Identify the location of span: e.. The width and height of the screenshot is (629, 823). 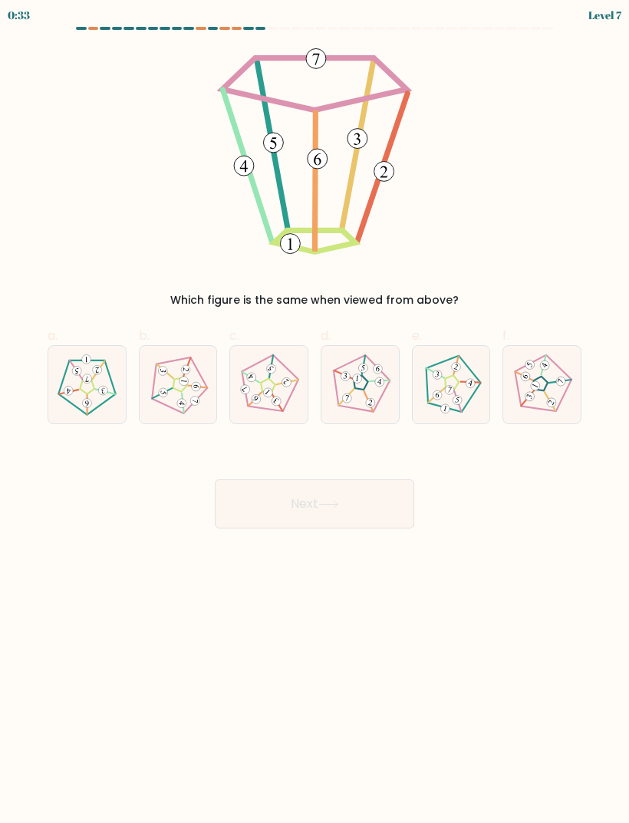
(416, 335).